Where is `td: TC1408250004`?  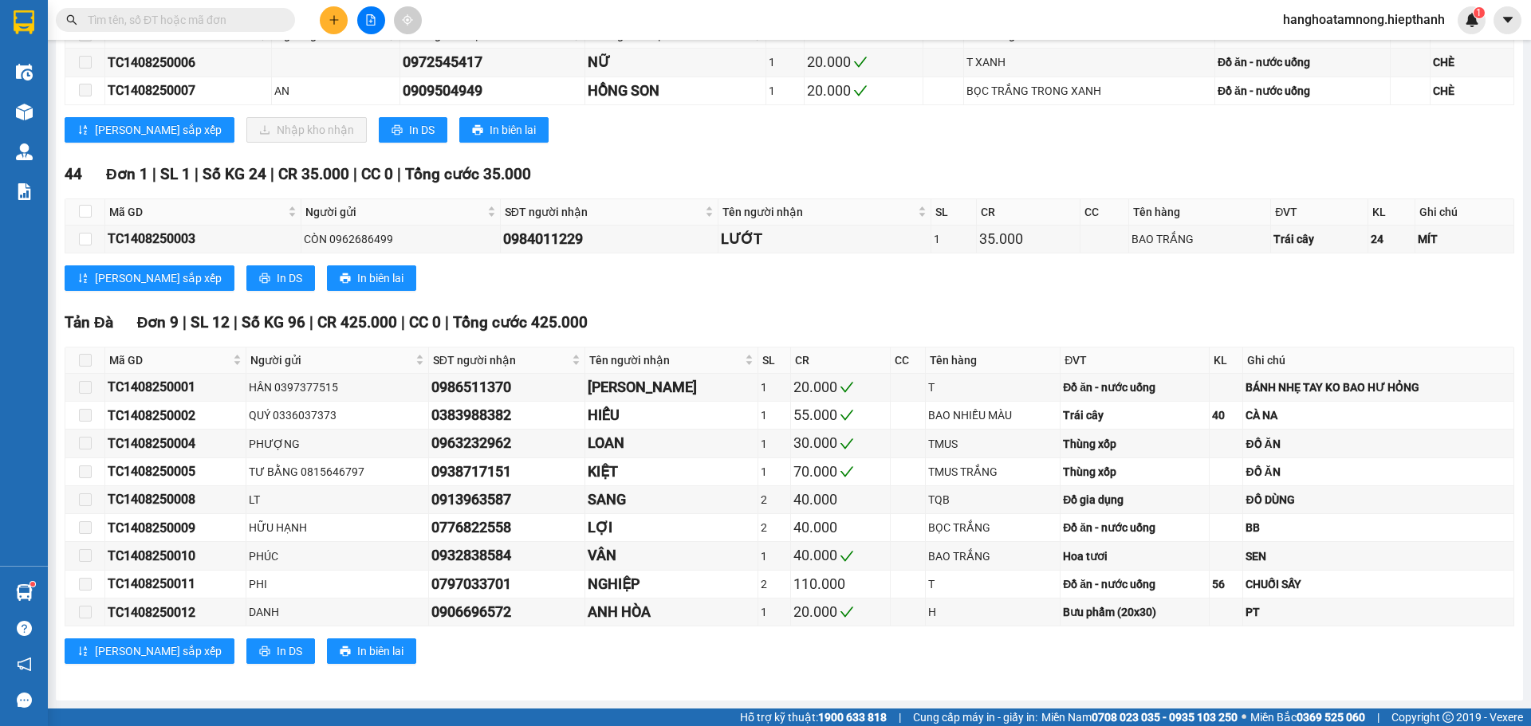
td: TC1408250004 is located at coordinates (175, 443).